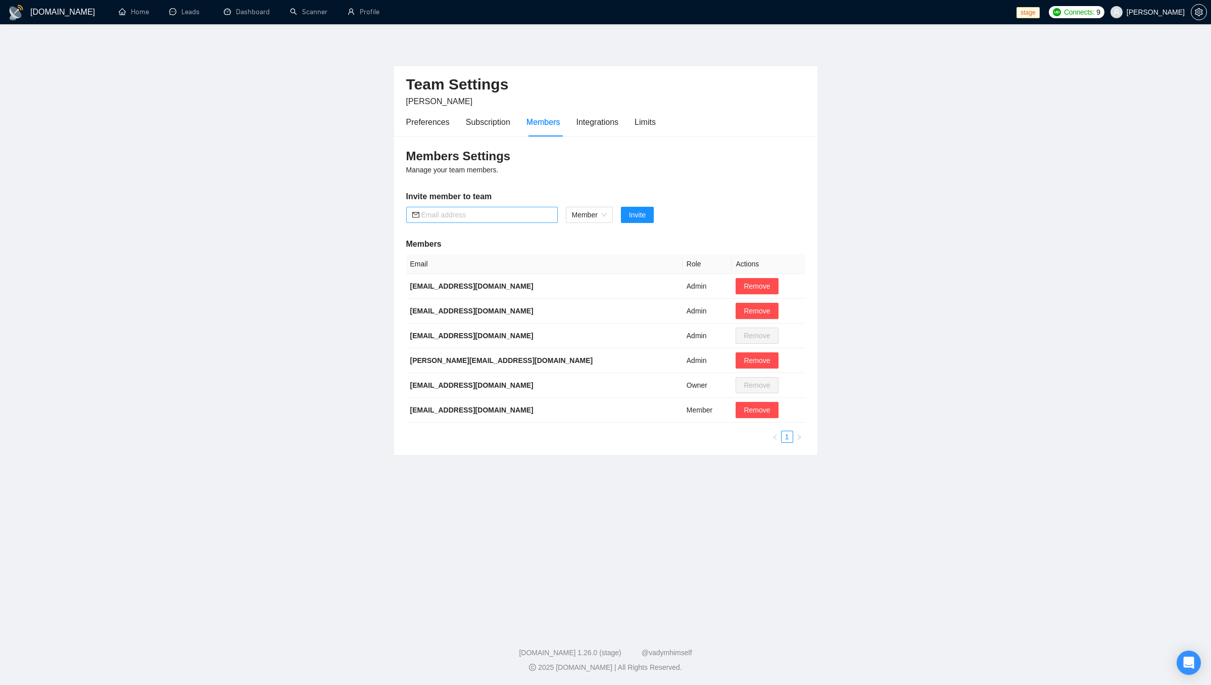  Describe the element at coordinates (452, 170) in the screenshot. I see `span: Manage your team members.` at that location.